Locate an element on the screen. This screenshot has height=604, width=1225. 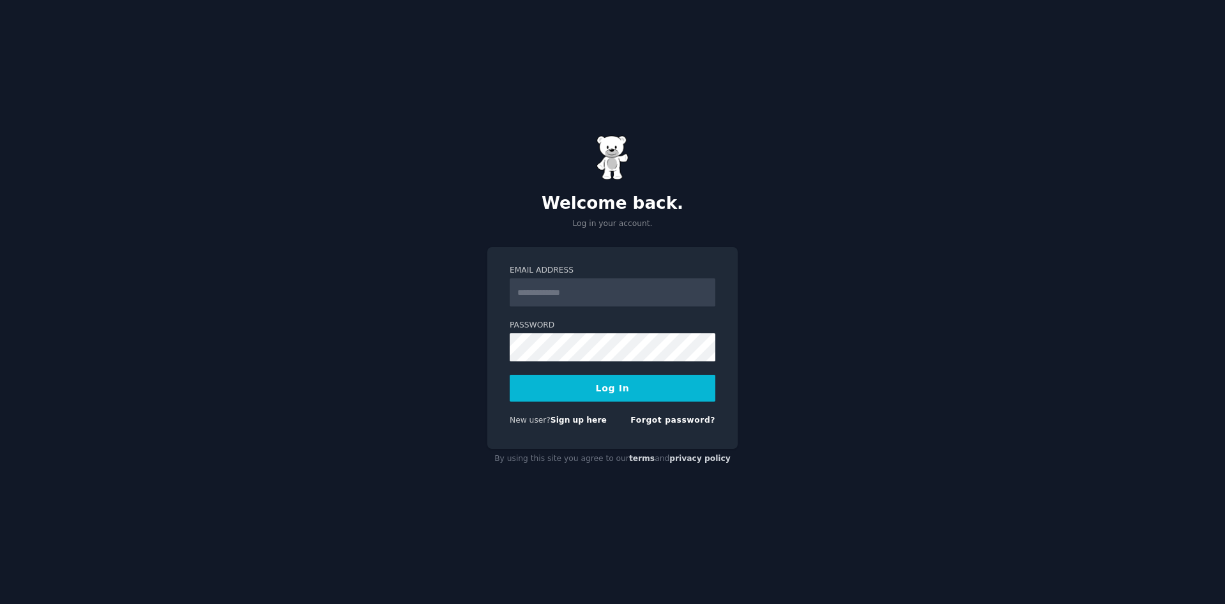
img: Gummy Bear is located at coordinates (612, 158).